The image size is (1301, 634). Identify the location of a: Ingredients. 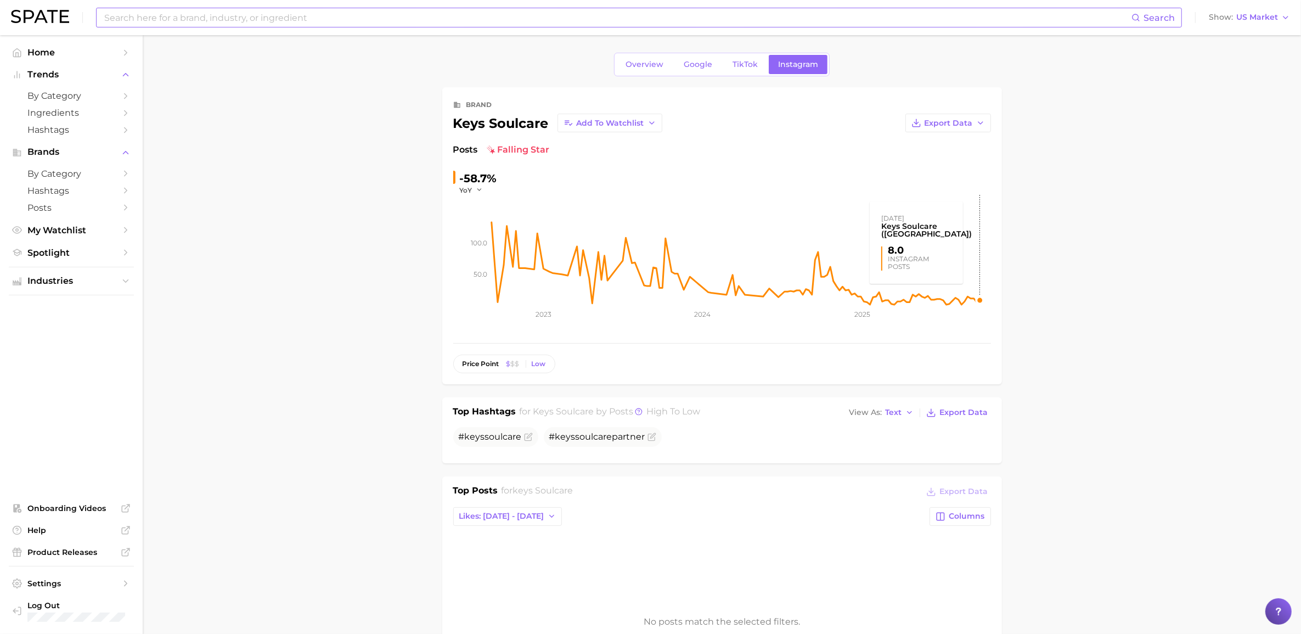
(71, 113).